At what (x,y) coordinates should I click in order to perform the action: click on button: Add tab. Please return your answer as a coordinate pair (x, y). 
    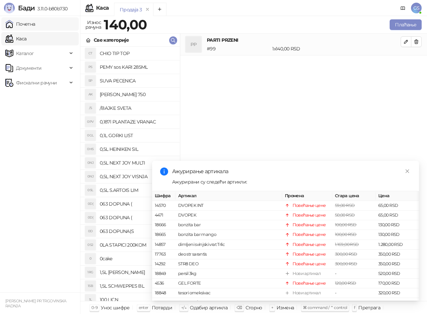
    Looking at the image, I should click on (160, 9).